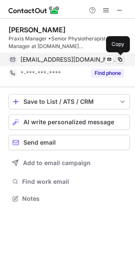  What do you see at coordinates (107, 73) in the screenshot?
I see `button: Reveal Button` at bounding box center [107, 73].